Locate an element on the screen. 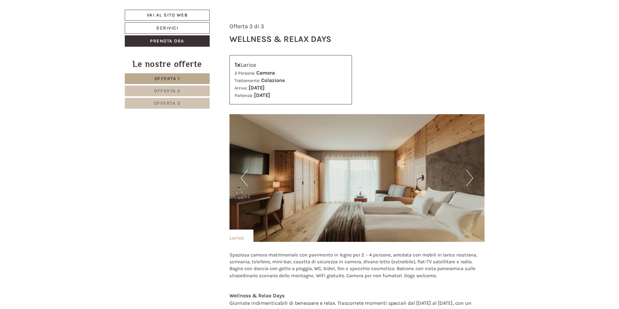 The image size is (619, 309). div: martedì is located at coordinates (127, 10).